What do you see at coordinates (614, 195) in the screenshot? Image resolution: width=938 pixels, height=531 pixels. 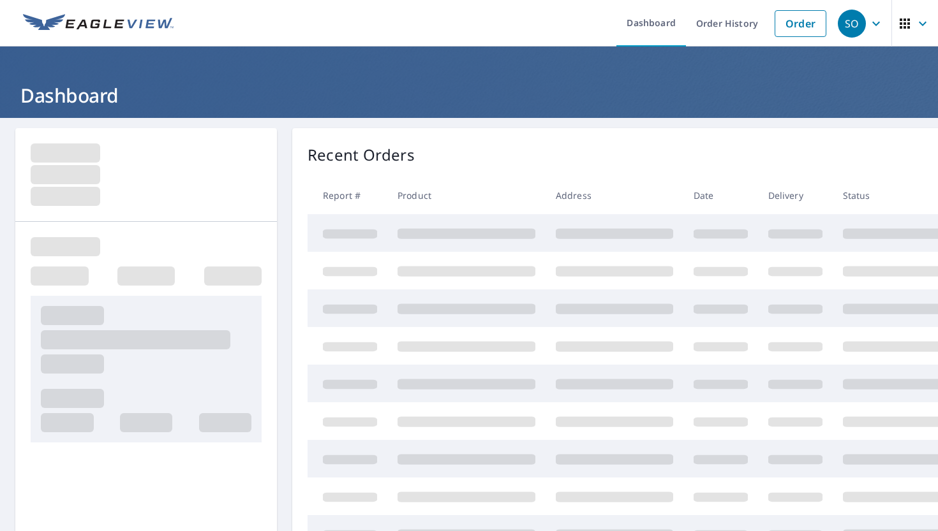 I see `th: Address` at bounding box center [614, 195].